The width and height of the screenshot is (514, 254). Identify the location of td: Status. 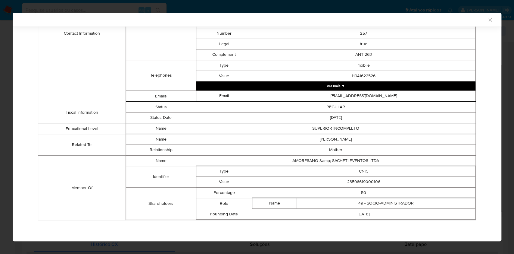
(161, 107).